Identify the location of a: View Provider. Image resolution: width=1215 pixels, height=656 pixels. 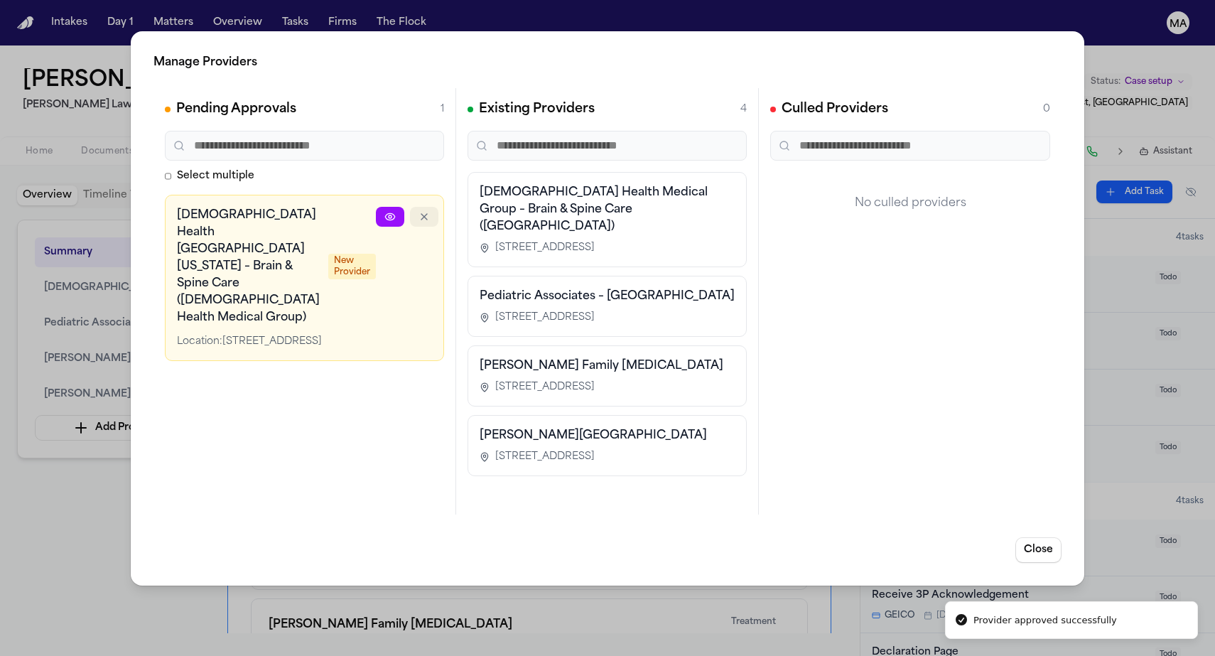
(390, 217).